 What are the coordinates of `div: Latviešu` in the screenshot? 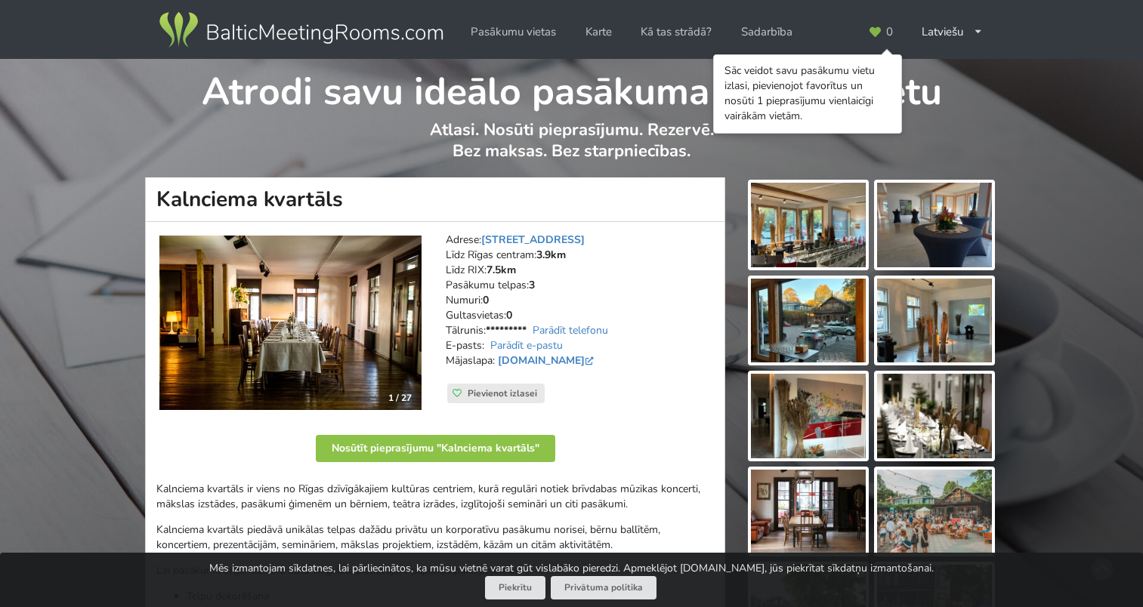 It's located at (952, 32).